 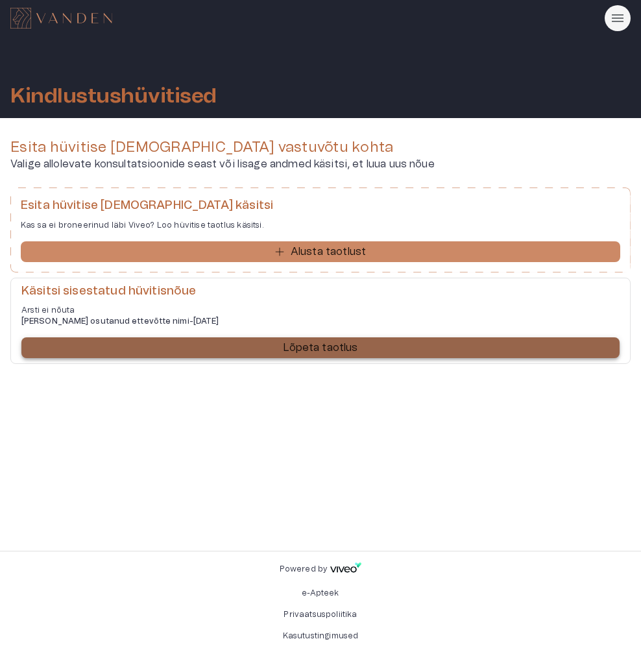 I want to click on a: Kasutustingimused, so click(x=320, y=636).